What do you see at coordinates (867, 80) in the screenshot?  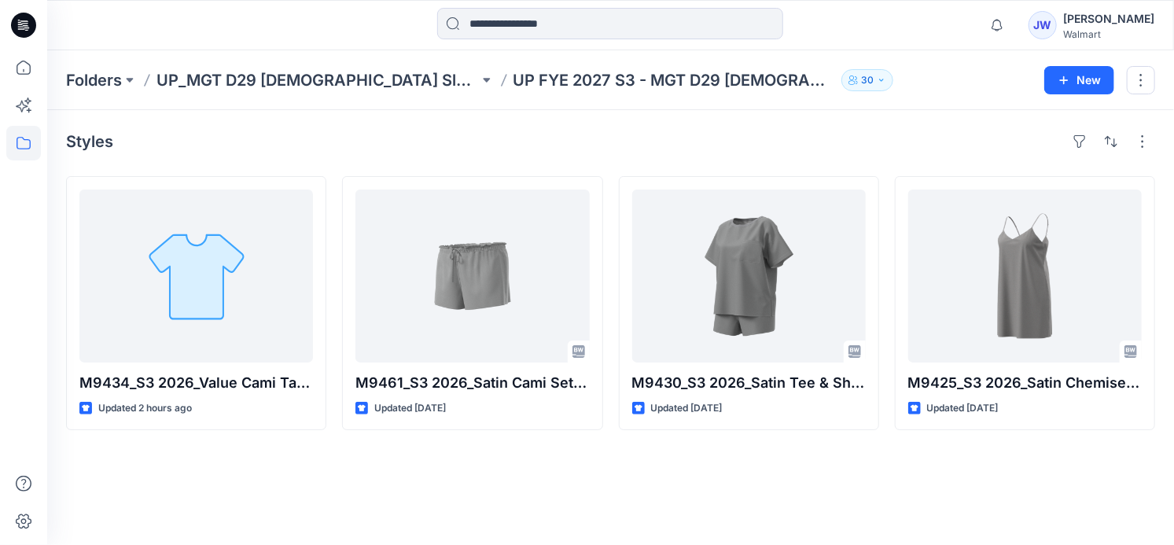 I see `p: 30` at bounding box center [867, 80].